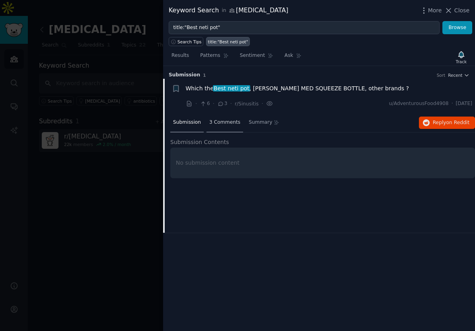  What do you see at coordinates (458, 123) in the screenshot?
I see `span: on Reddit` at bounding box center [458, 123].